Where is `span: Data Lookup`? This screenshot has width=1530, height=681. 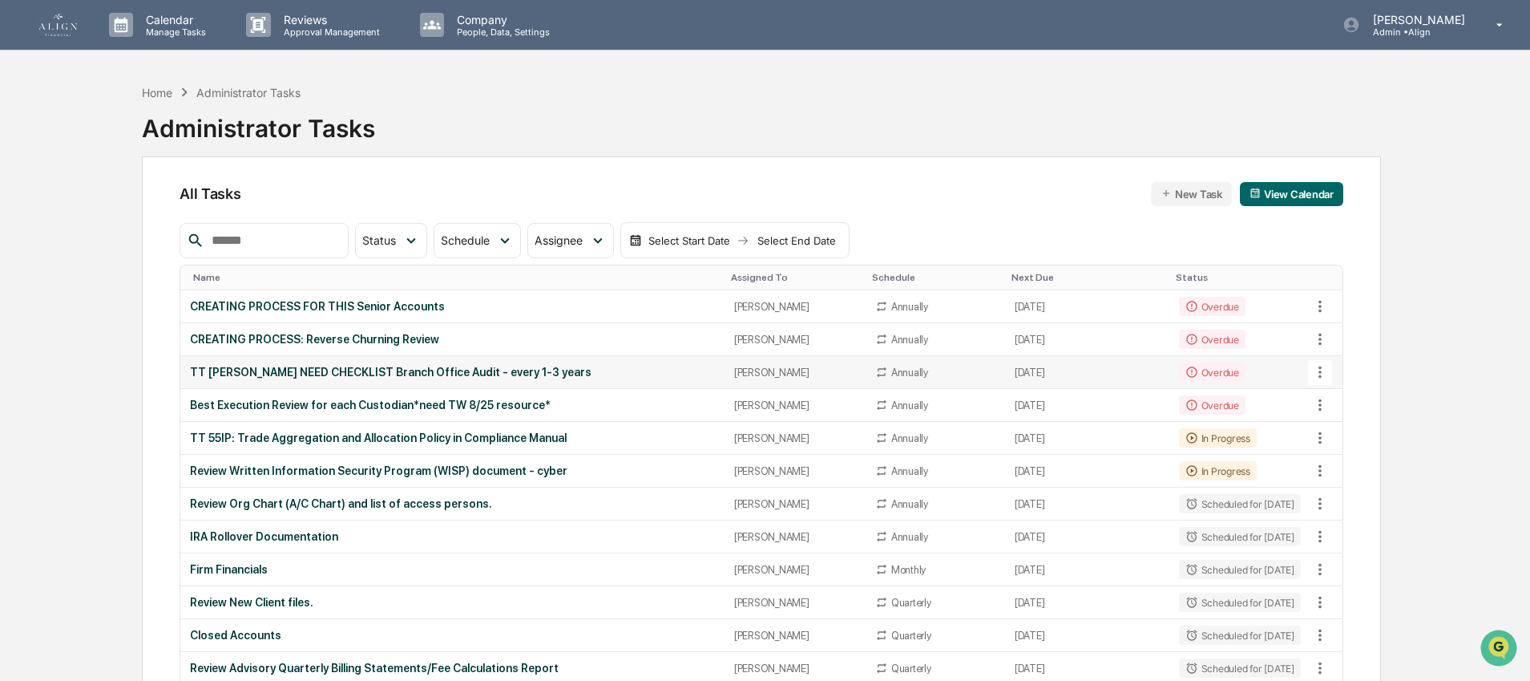
span: Data Lookup is located at coordinates (67, 366).